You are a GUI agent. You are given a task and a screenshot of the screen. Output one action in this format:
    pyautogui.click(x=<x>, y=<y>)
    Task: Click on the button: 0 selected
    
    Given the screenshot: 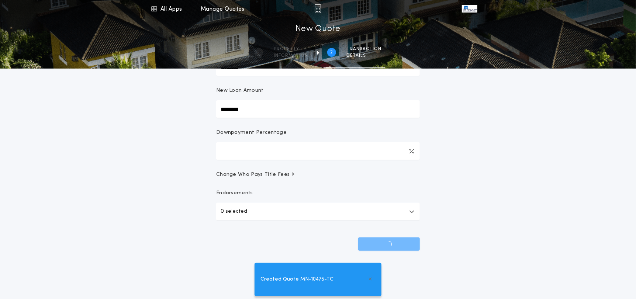 What is the action you would take?
    pyautogui.click(x=318, y=212)
    